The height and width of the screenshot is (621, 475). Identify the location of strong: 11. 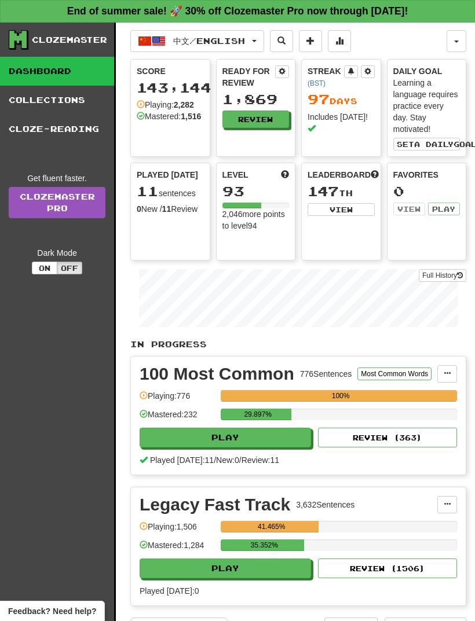
(167, 209).